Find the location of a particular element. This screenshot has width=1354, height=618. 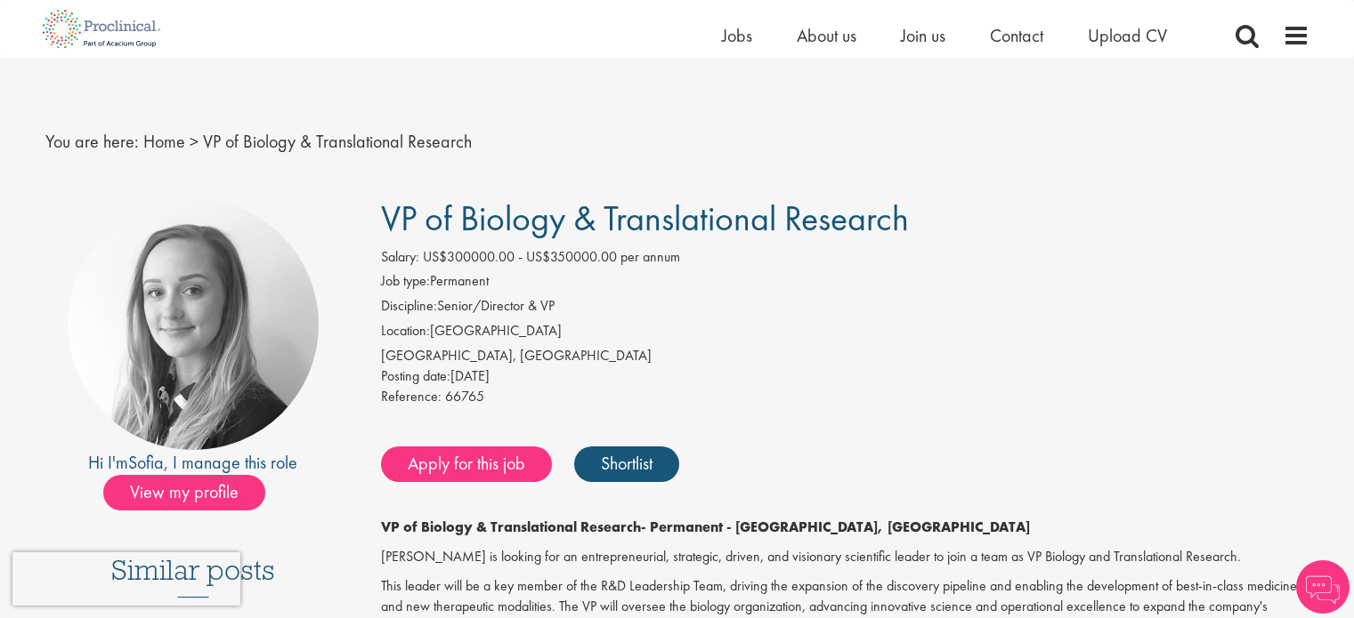

span: Jobs is located at coordinates (737, 36).